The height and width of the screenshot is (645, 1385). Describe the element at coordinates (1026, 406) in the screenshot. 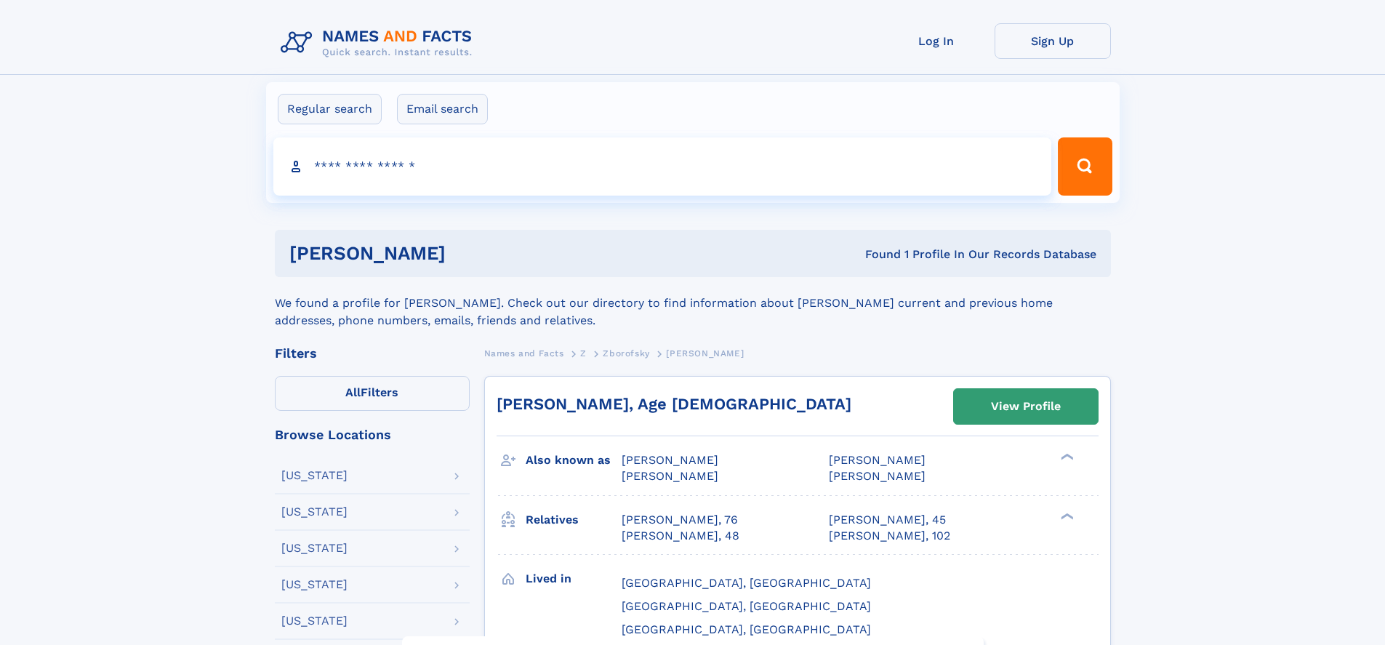

I see `div: View Profile` at that location.